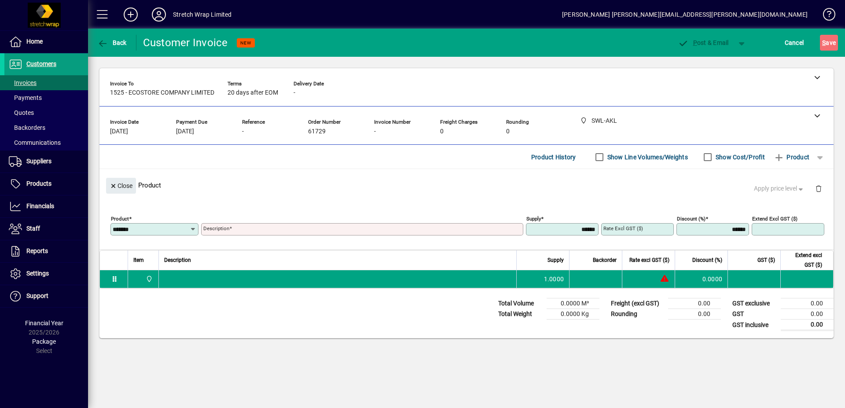  I want to click on span: 61729, so click(317, 132).